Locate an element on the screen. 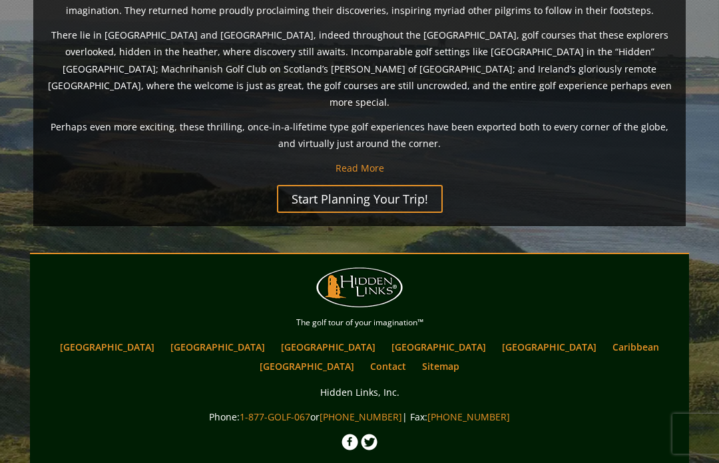  img: Twitter is located at coordinates (369, 442).